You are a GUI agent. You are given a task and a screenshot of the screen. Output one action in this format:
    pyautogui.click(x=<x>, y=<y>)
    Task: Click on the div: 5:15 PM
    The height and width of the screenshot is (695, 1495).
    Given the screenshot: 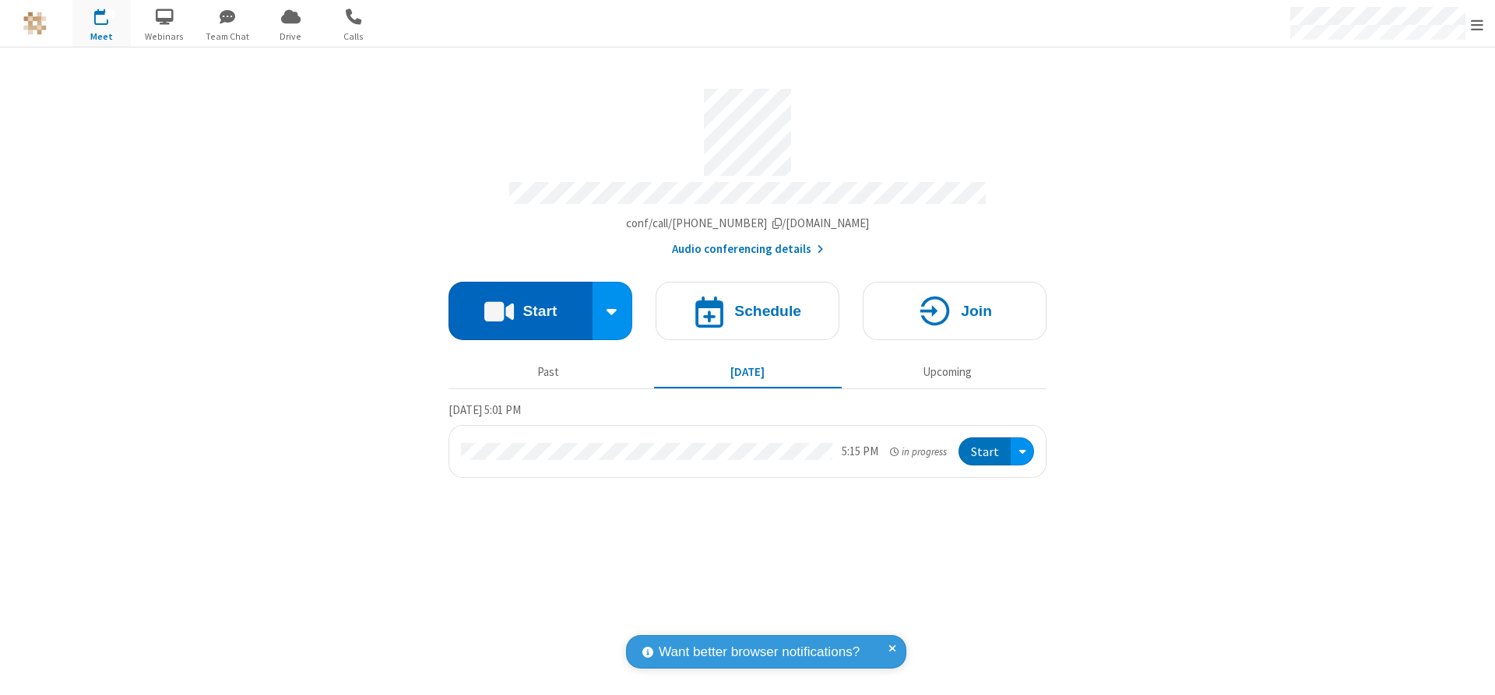 What is the action you would take?
    pyautogui.click(x=859, y=451)
    